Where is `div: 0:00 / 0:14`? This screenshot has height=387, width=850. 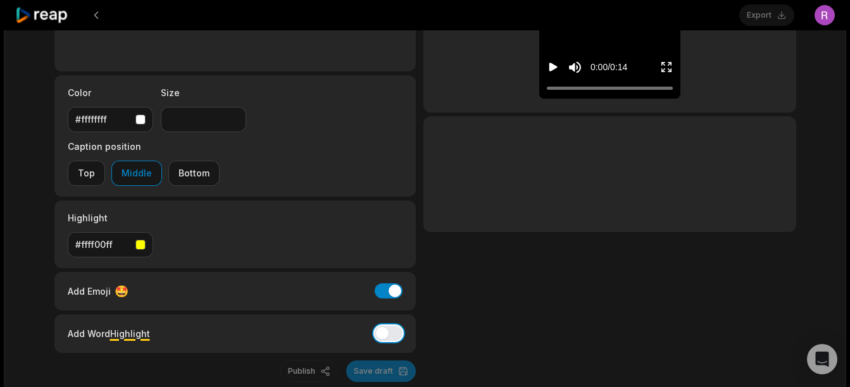 div: 0:00 / 0:14 is located at coordinates (609, 67).